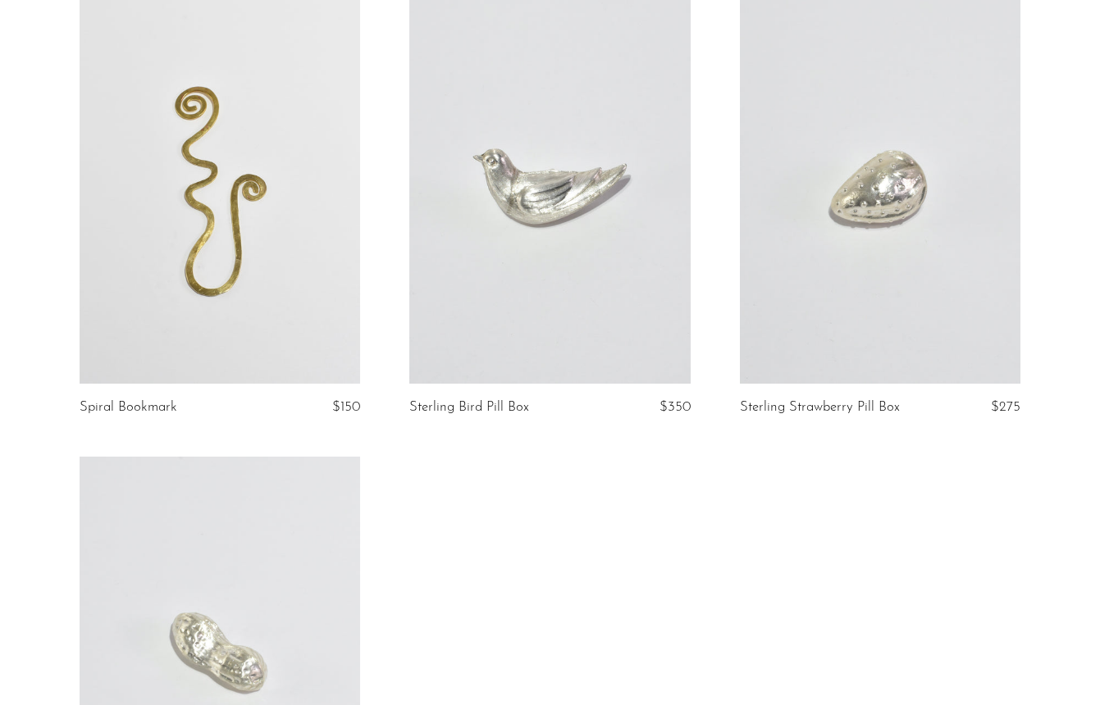  Describe the element at coordinates (675, 407) in the screenshot. I see `span: $350` at that location.